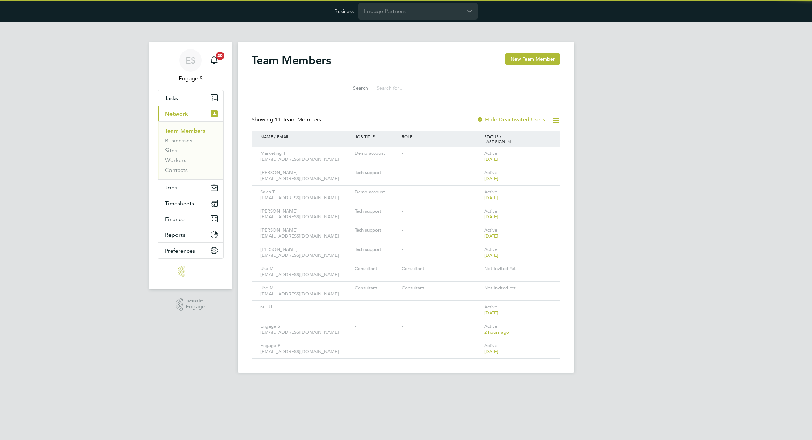 The height and width of the screenshot is (440, 812). What do you see at coordinates (191, 114) in the screenshot?
I see `button: Network` at bounding box center [191, 114].